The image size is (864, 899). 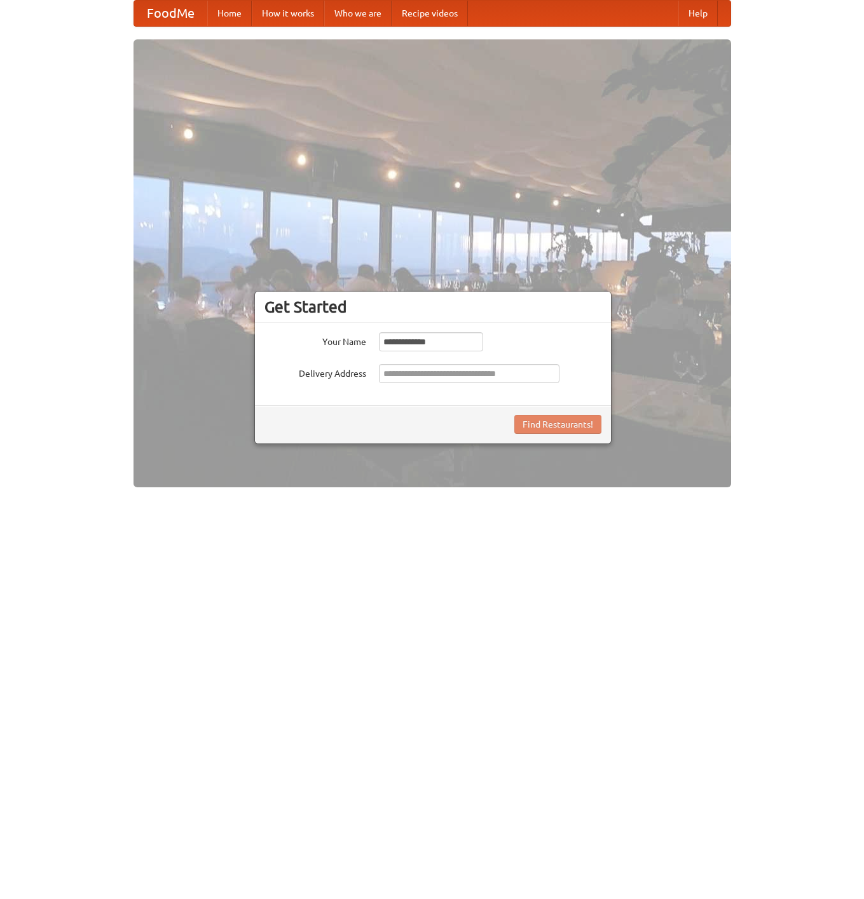 I want to click on button: Find Restaurants!, so click(x=557, y=425).